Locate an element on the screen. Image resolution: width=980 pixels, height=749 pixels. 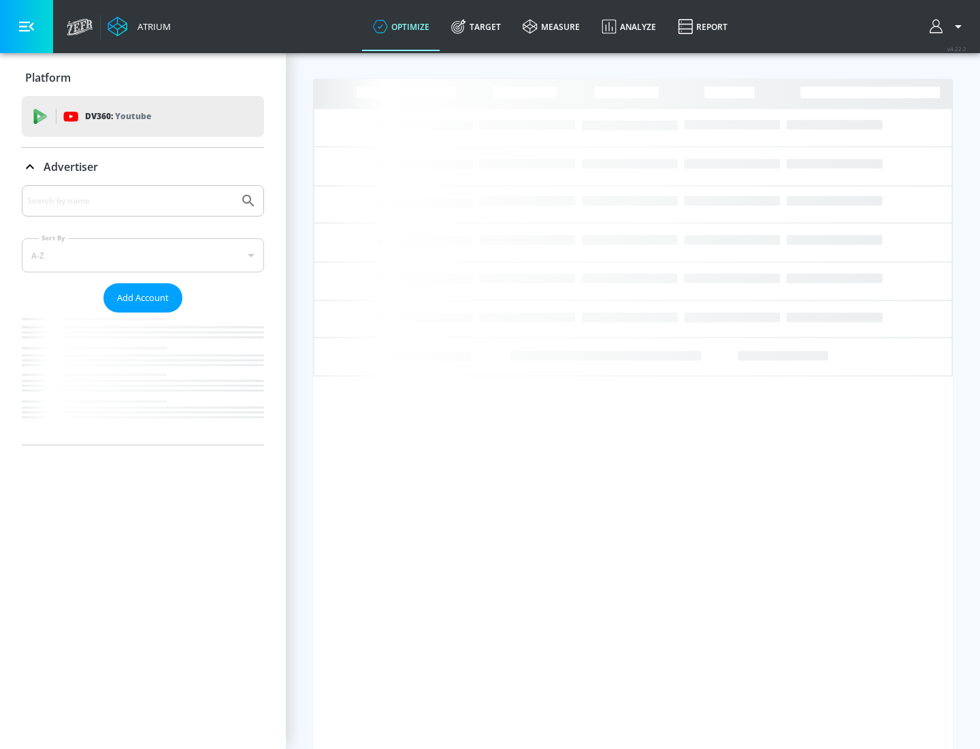
span: v 4.22.2 is located at coordinates (957, 48).